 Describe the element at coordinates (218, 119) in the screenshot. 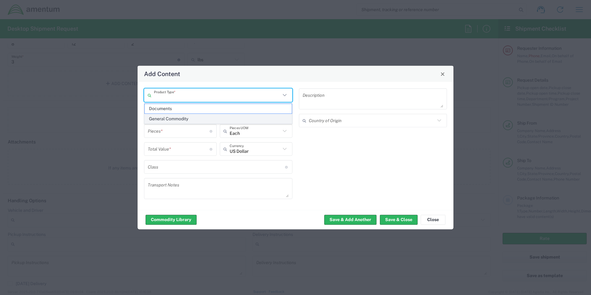

I see `span: General Commodity` at that location.